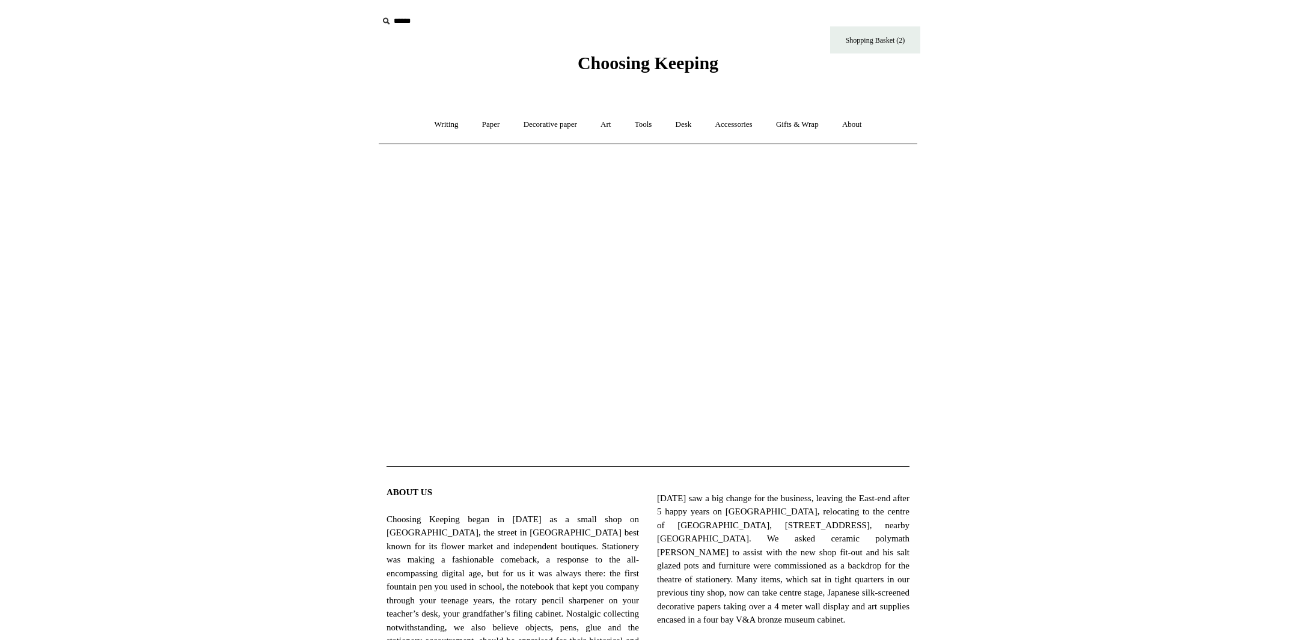 This screenshot has width=1296, height=640. What do you see at coordinates (852, 124) in the screenshot?
I see `a: About` at bounding box center [852, 124].